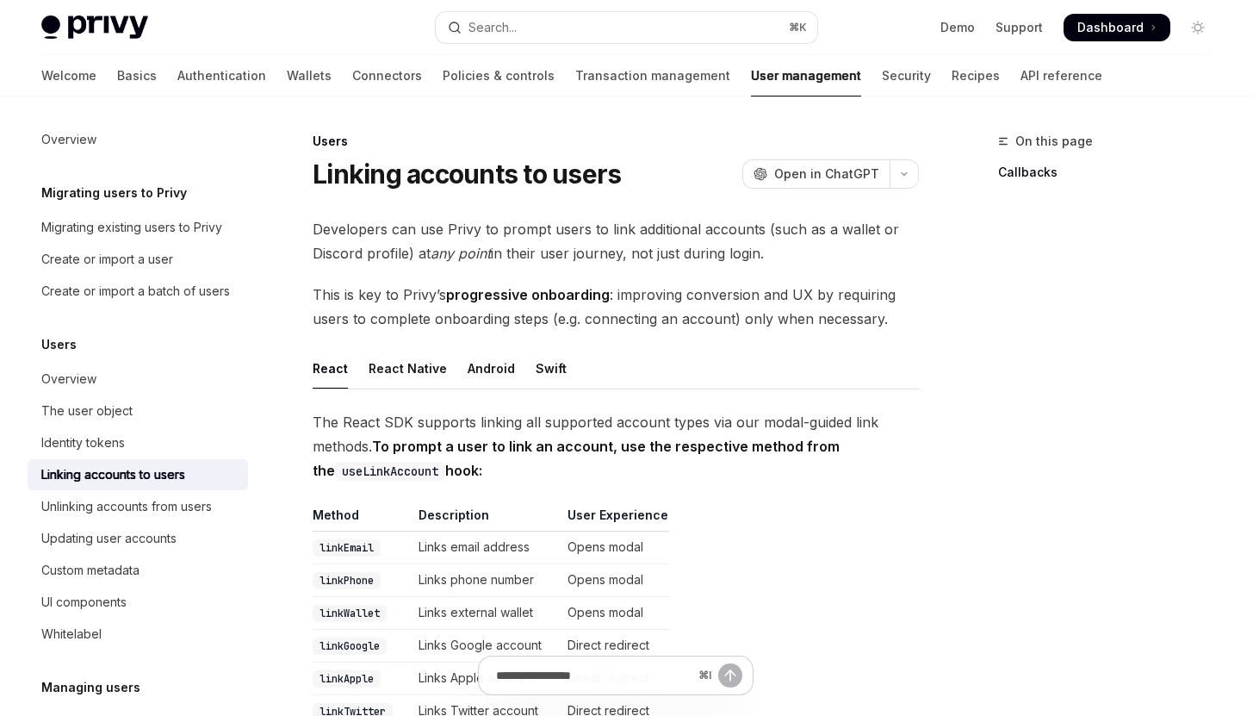  What do you see at coordinates (730, 675) in the screenshot?
I see `button: Send message` at bounding box center [730, 675].